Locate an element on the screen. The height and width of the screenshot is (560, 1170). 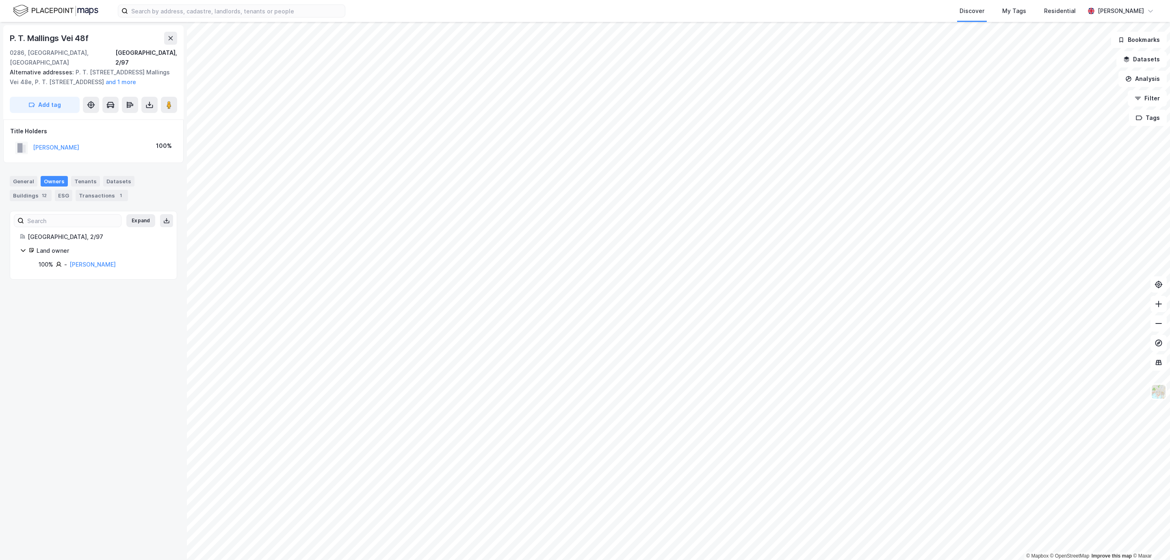
div: Title Holders is located at coordinates (93, 131).